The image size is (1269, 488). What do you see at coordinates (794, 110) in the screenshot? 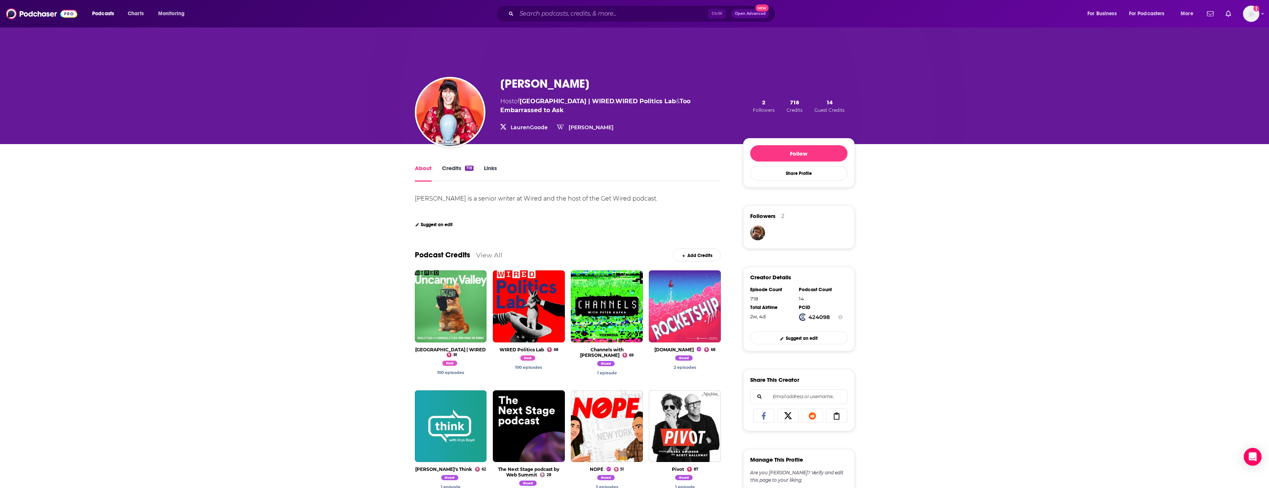
I see `span: Credits` at bounding box center [794, 110].